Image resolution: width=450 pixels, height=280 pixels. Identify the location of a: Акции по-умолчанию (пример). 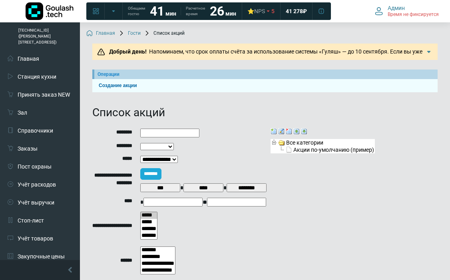
(330, 150).